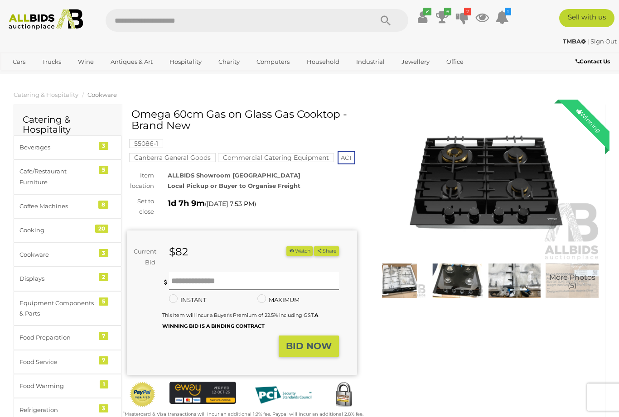 The height and width of the screenshot is (417, 619). Describe the element at coordinates (185, 62) in the screenshot. I see `a: Hospitality` at that location.